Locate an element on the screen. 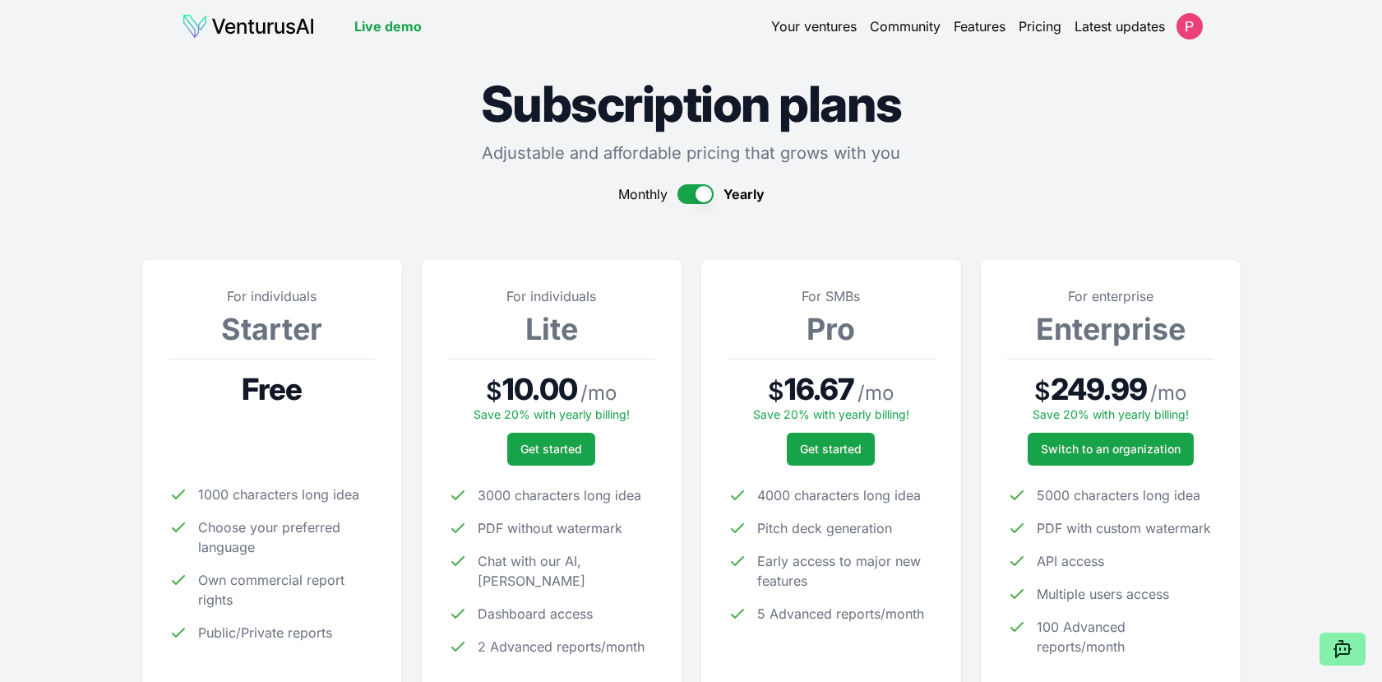  span: Yearly is located at coordinates (744, 194).